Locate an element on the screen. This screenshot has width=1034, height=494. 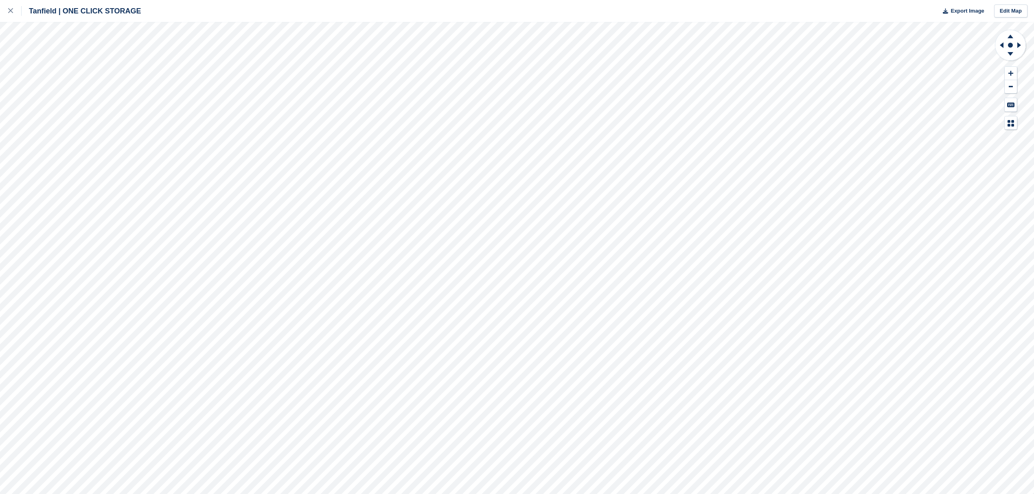
button: Map Legend is located at coordinates (1010, 123).